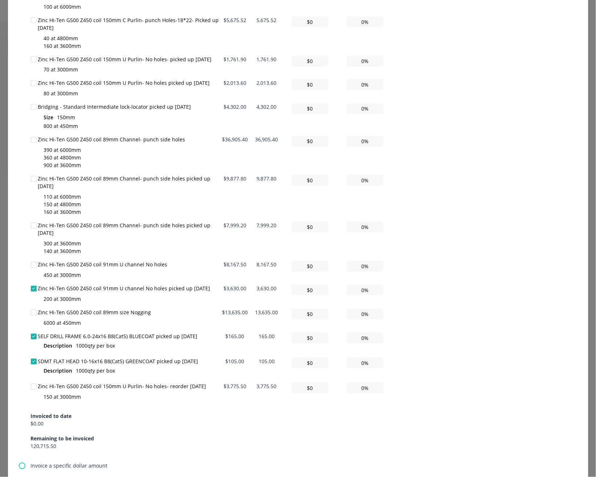  I want to click on td: 3,630.00, so click(267, 294).